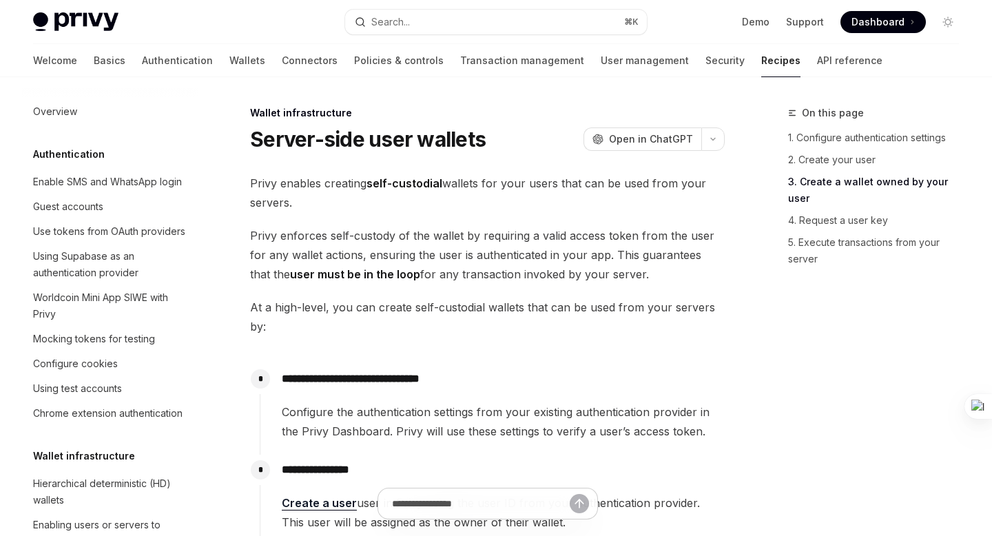  I want to click on button: Open search, so click(495, 22).